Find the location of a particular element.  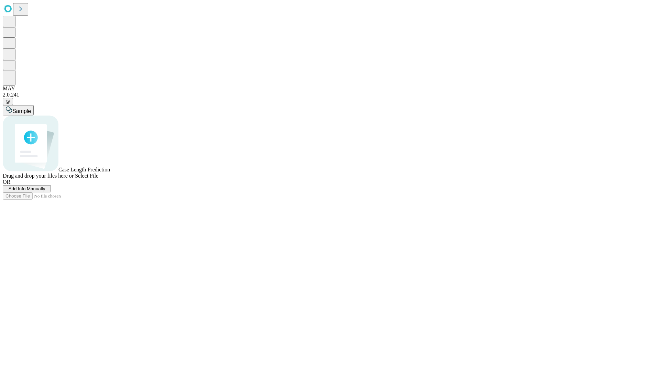

span: Case Length Prediction is located at coordinates (84, 170).